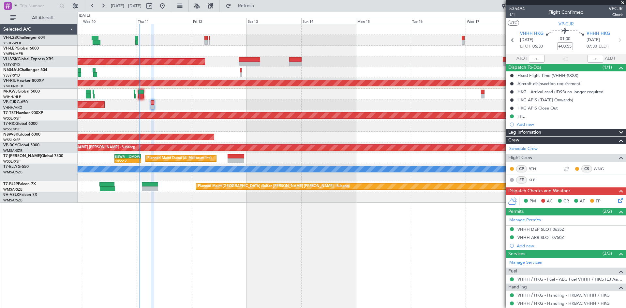  Describe the element at coordinates (21, 49) in the screenshot. I see `a: VH-LEPGlobal 6000` at that location.